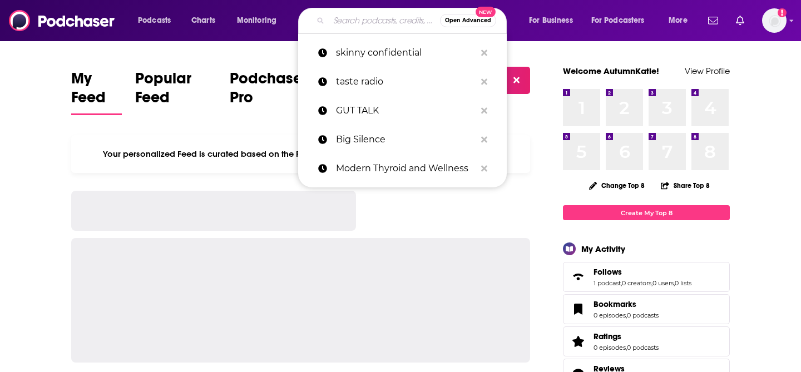 This screenshot has height=372, width=801. What do you see at coordinates (176, 92) in the screenshot?
I see `a: Popular Feed` at bounding box center [176, 92].